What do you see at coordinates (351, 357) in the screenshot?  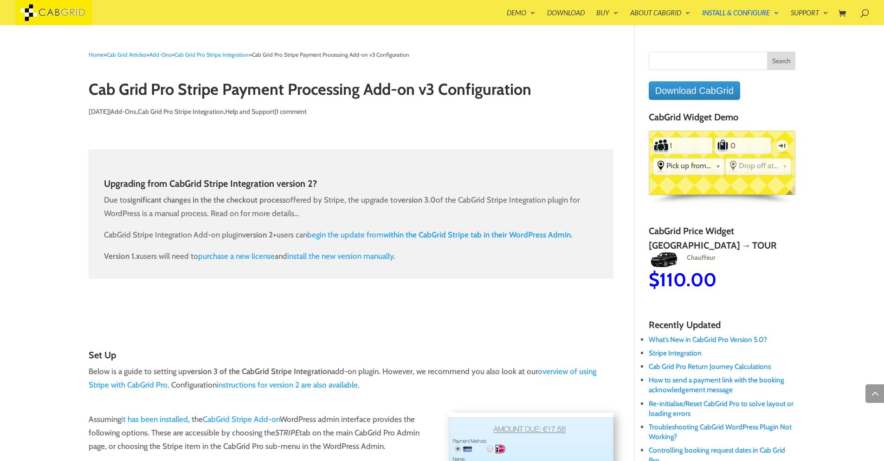 I see `h3: Set Up` at bounding box center [351, 357].